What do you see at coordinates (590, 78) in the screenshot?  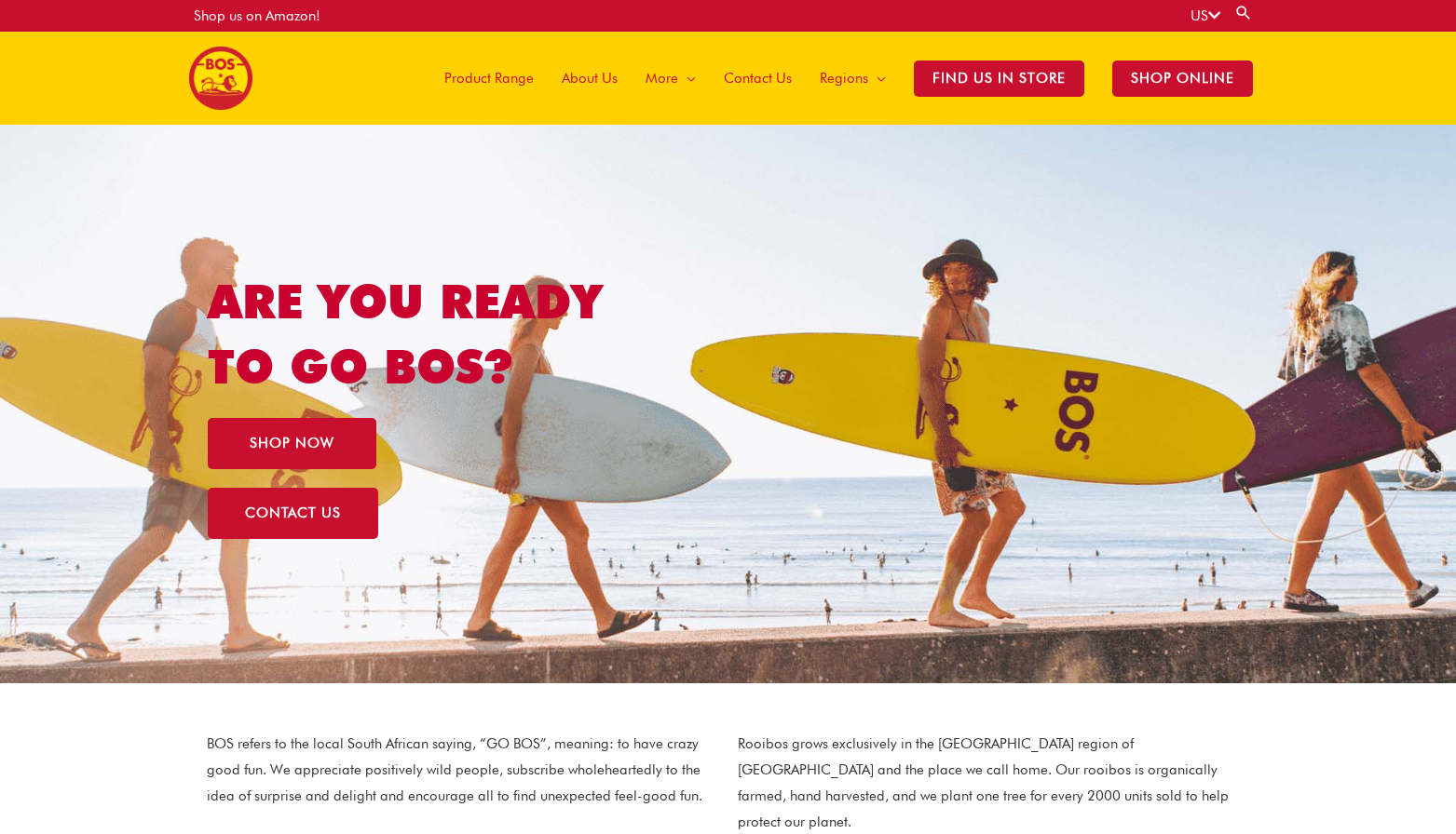 I see `span: About Us` at bounding box center [590, 78].